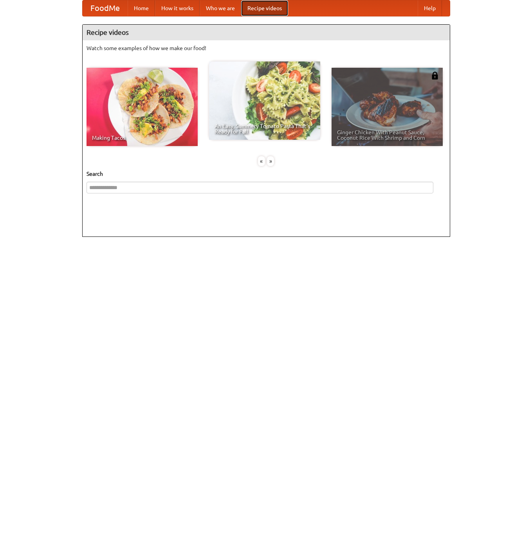 This screenshot has width=532, height=554. What do you see at coordinates (265, 101) in the screenshot?
I see `a: An Easy, Summery Tomato Pasta That's Ready for Fall` at bounding box center [265, 101].